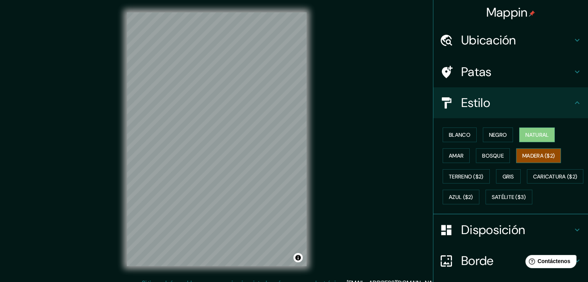  Describe the element at coordinates (537, 135) in the screenshot. I see `font: Natural` at that location.